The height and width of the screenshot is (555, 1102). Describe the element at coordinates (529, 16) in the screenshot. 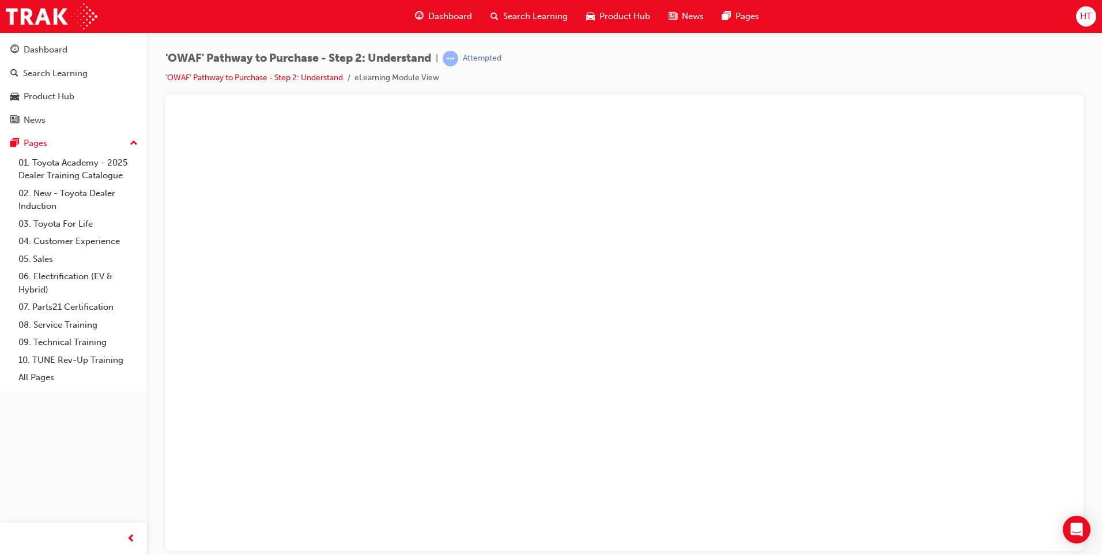

I see `a: search-iconSearch Learning` at that location.